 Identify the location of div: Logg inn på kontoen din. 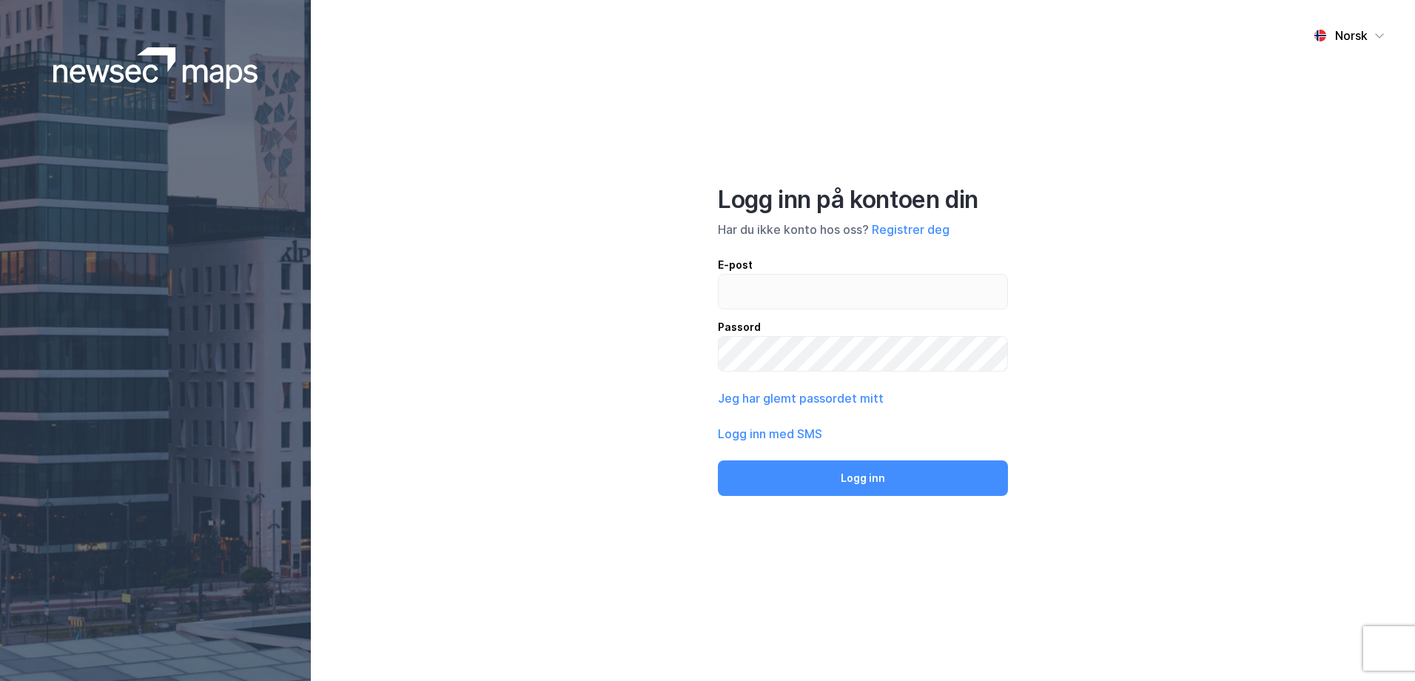
(863, 200).